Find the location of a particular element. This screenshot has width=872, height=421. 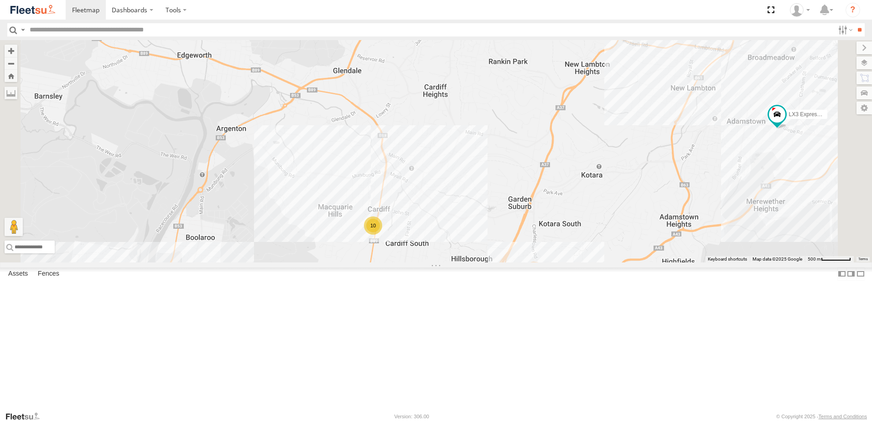

label: Measure is located at coordinates (11, 93).